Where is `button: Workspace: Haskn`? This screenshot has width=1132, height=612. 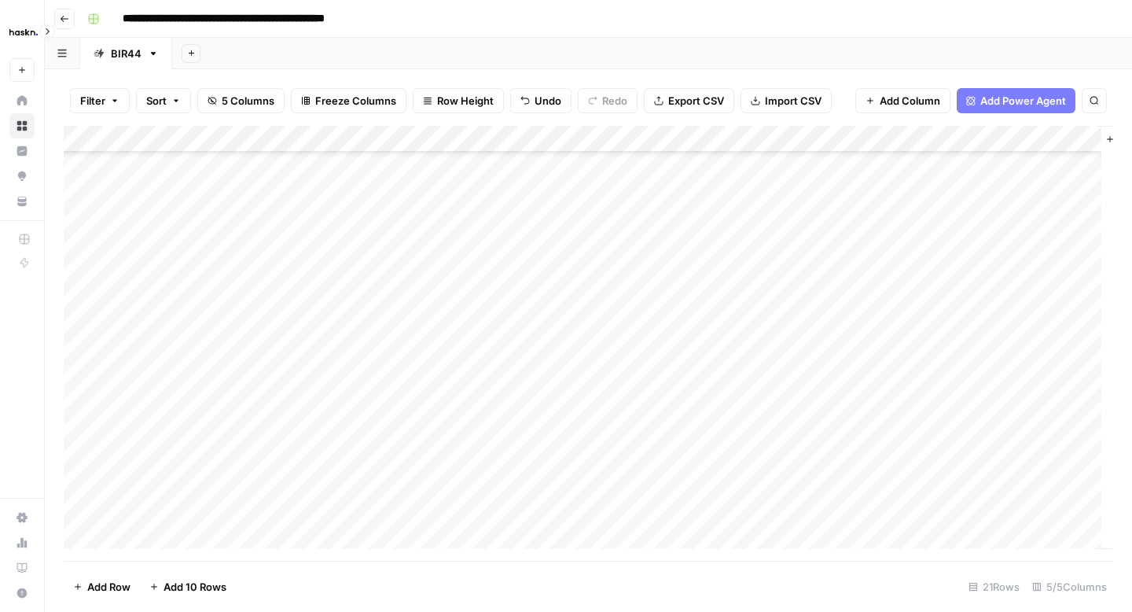
button: Workspace: Haskn is located at coordinates (22, 32).